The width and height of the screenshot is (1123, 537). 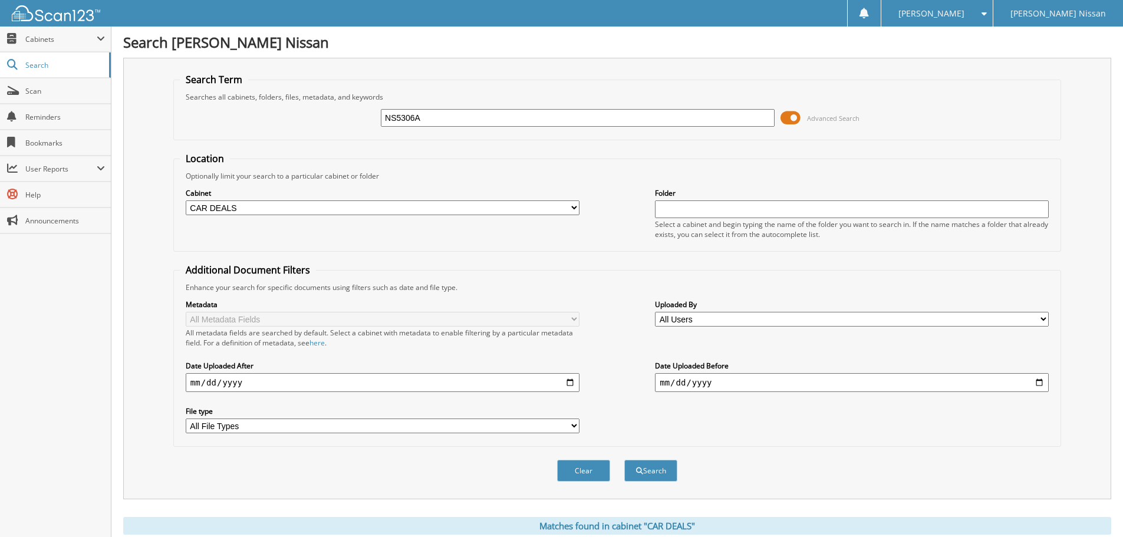 What do you see at coordinates (61, 39) in the screenshot?
I see `span: Cabinets` at bounding box center [61, 39].